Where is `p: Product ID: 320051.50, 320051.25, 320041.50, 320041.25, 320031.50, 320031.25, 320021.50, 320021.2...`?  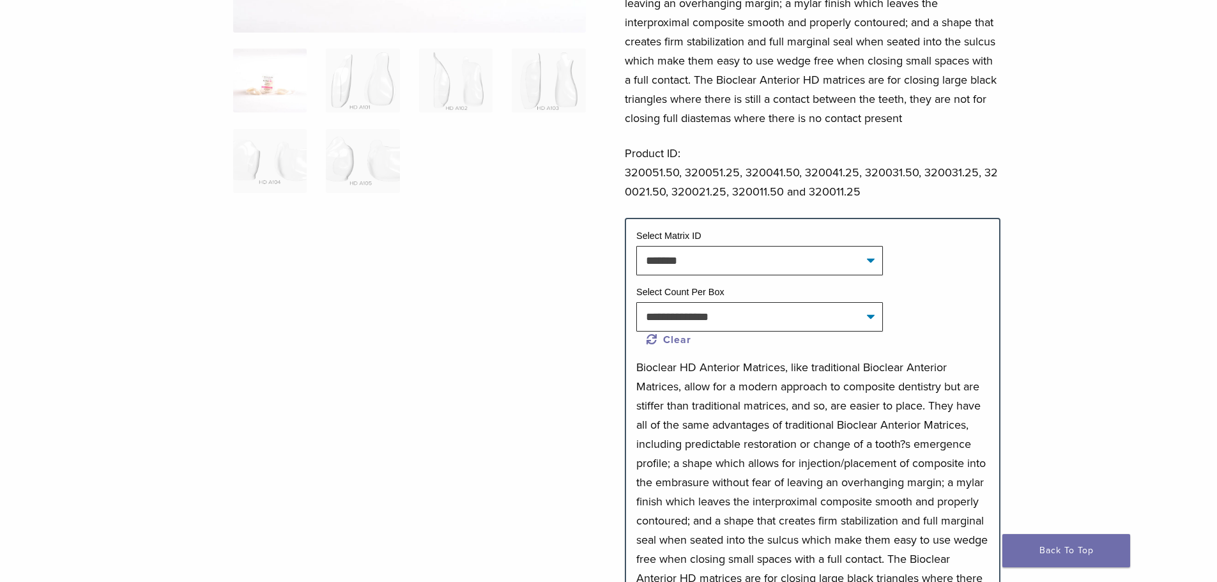 p: Product ID: 320051.50, 320051.25, 320041.50, 320041.25, 320031.50, 320031.25, 320021.50, 320021.2... is located at coordinates (813, 172).